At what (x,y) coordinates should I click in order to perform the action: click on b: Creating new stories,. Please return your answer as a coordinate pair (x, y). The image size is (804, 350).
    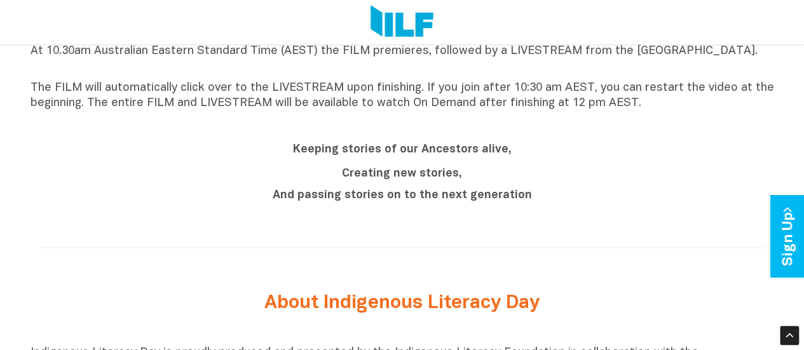
    Looking at the image, I should click on (402, 173).